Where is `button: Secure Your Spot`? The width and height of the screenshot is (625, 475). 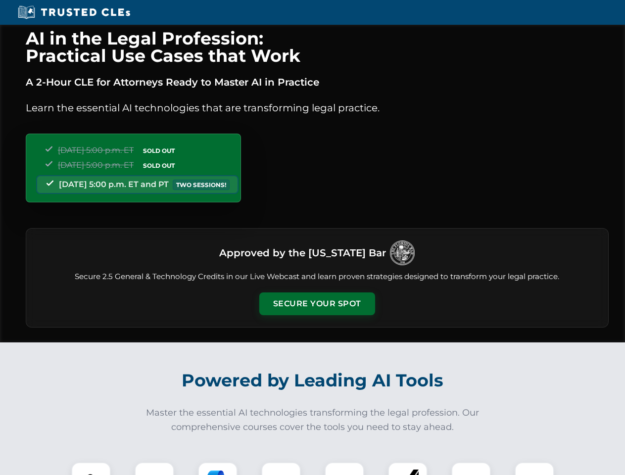 button: Secure Your Spot is located at coordinates (317, 304).